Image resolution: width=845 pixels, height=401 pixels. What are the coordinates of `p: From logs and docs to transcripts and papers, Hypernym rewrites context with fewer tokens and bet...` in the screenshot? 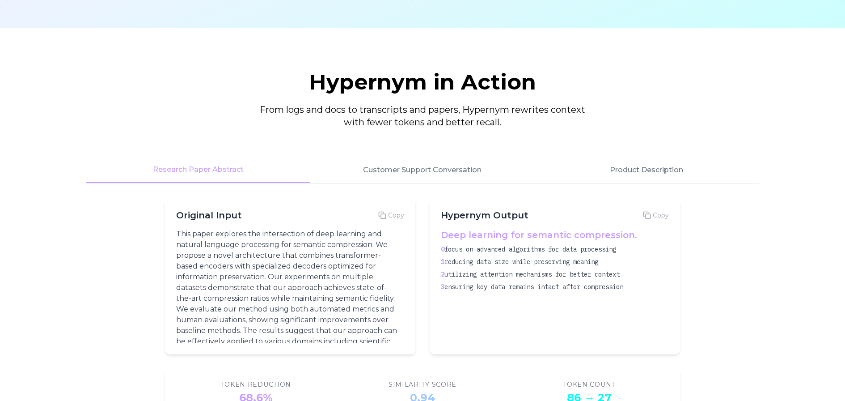 It's located at (422, 116).